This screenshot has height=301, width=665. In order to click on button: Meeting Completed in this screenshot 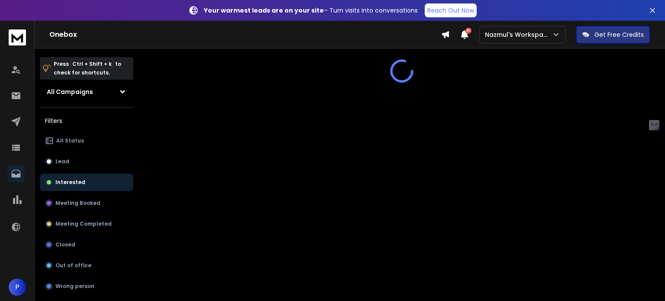, I will do `click(87, 224)`.